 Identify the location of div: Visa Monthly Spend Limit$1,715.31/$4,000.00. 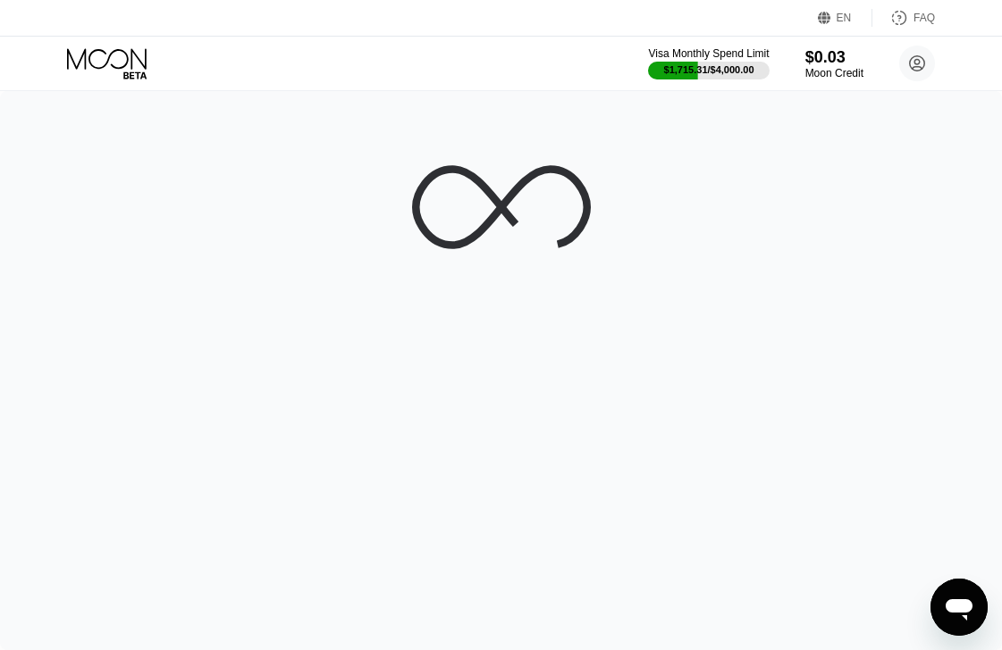
(708, 63).